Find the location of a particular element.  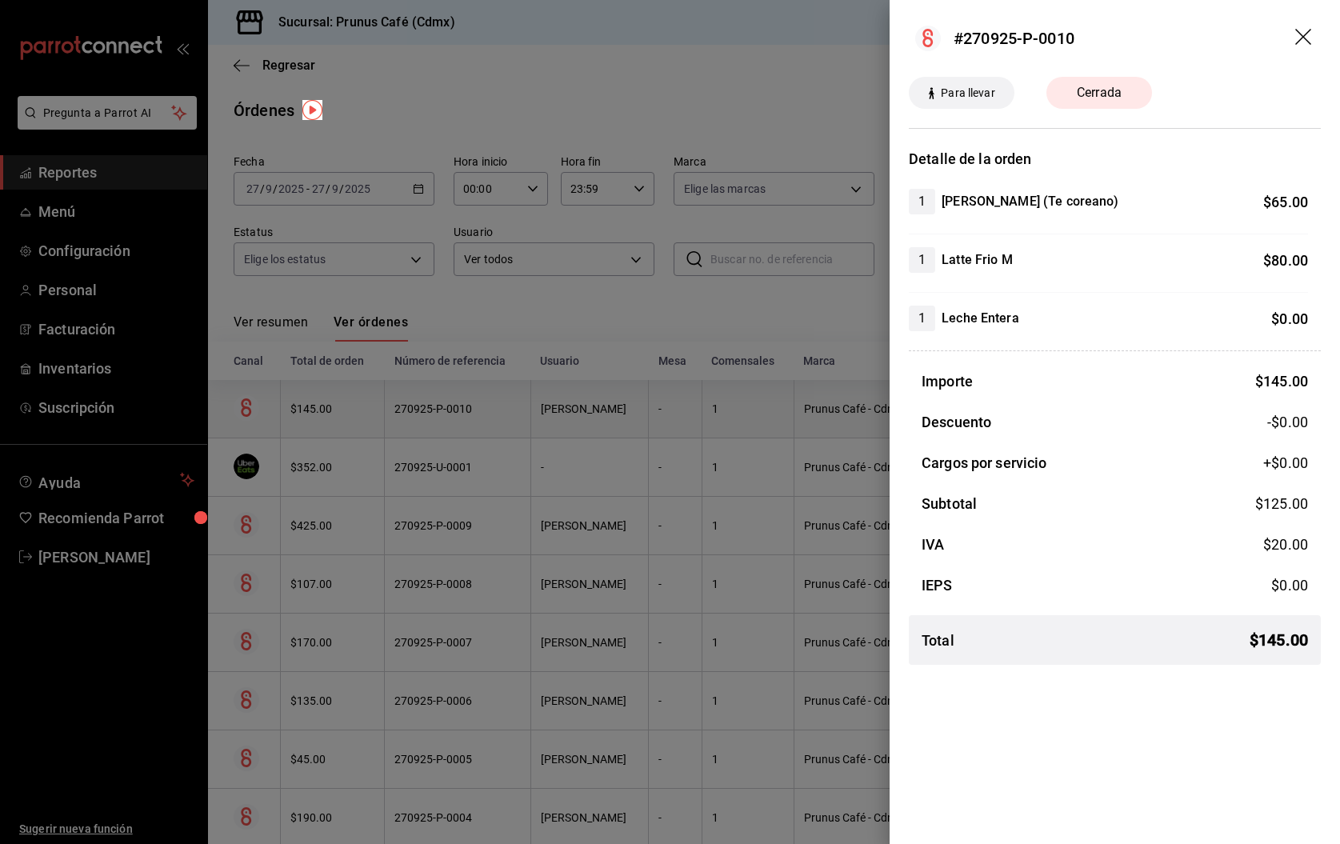

h3: Descuento is located at coordinates (956, 422).